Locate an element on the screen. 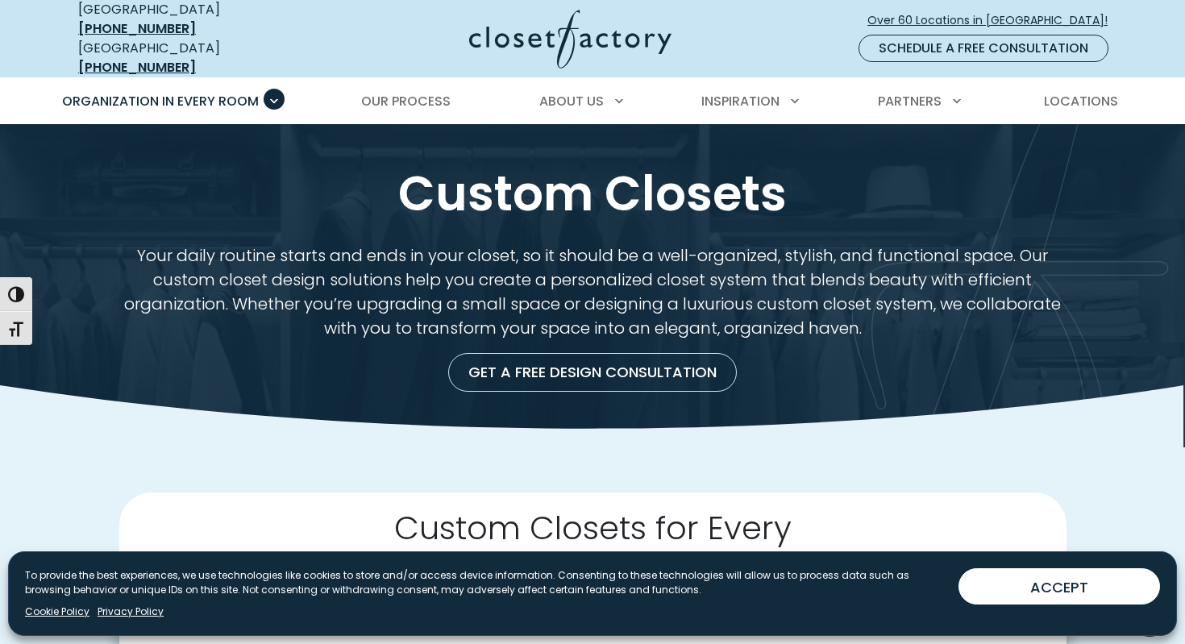  h1: Custom Closets is located at coordinates (592, 193).